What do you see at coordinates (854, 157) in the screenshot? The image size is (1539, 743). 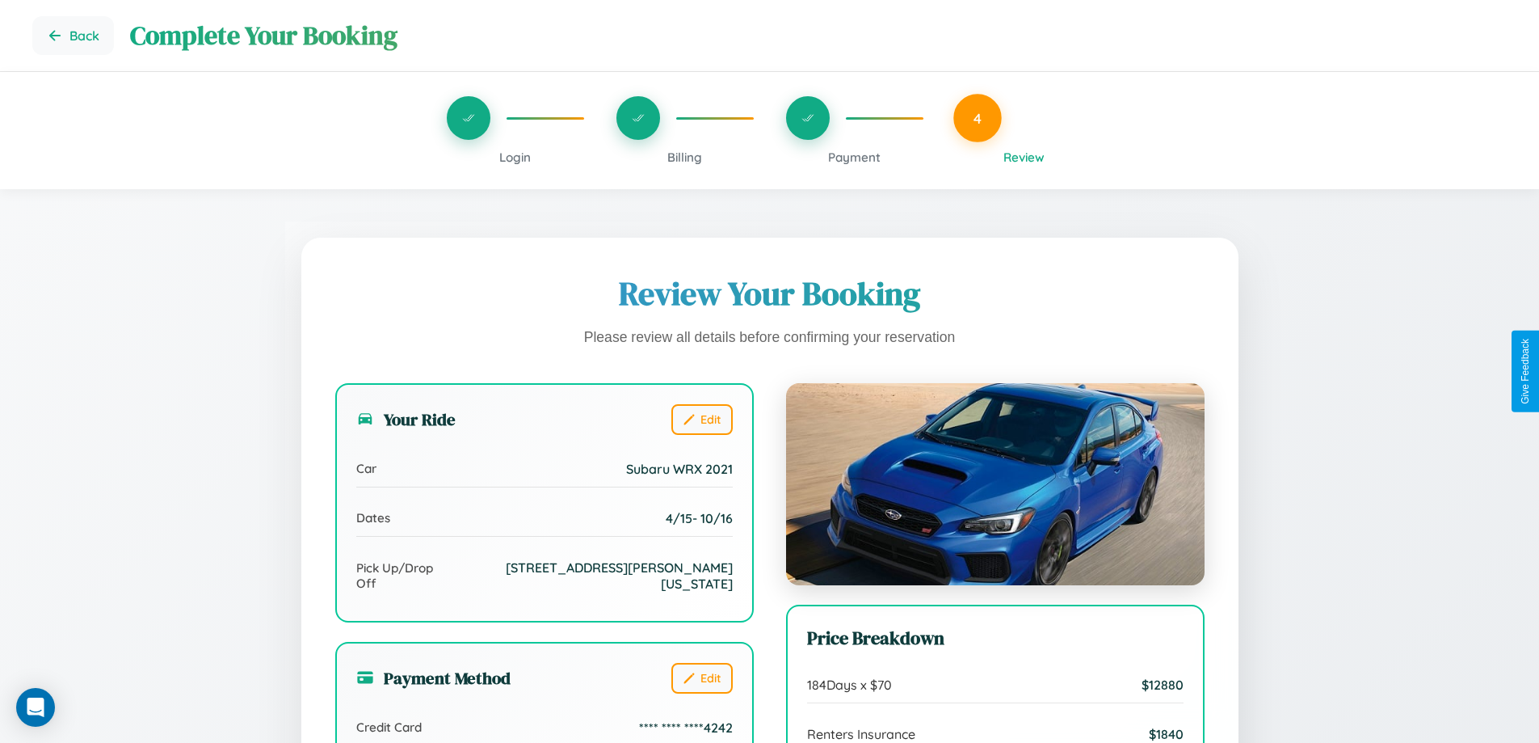 I see `span: Payment` at bounding box center [854, 157].